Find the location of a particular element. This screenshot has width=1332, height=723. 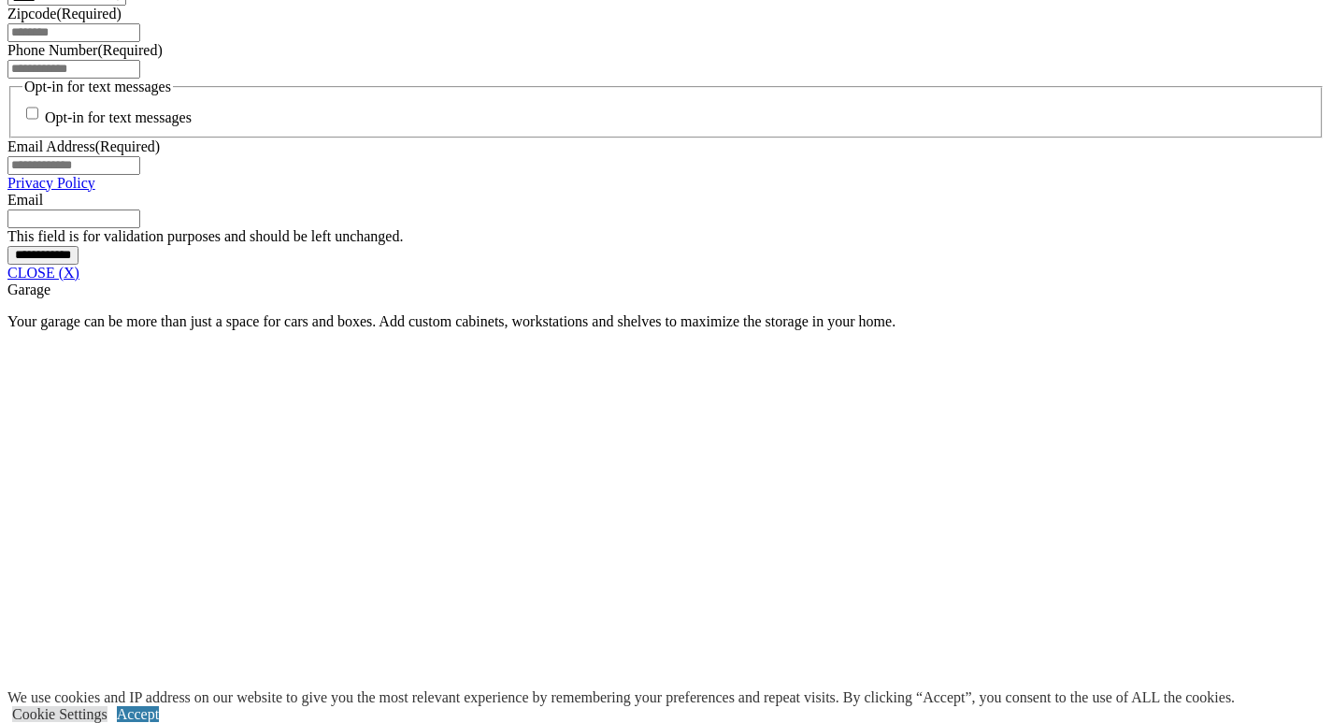

label: Email Address is located at coordinates (83, 146).